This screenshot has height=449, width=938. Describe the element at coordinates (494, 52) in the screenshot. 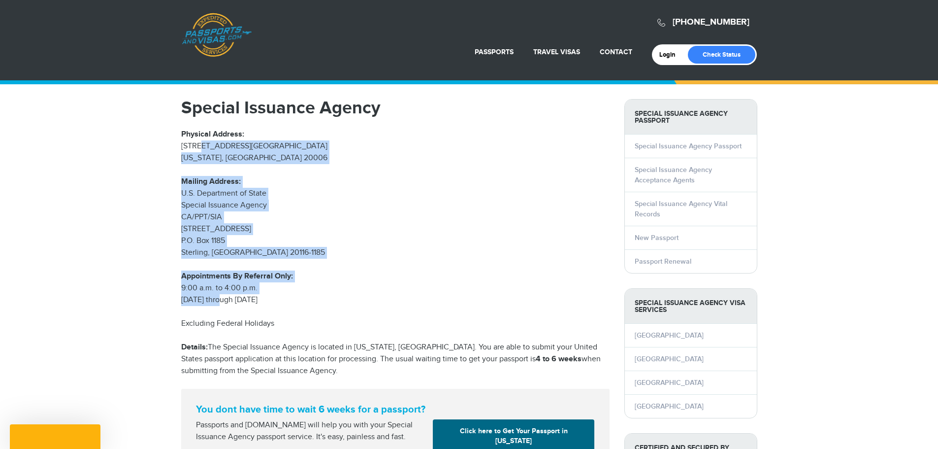

I see `a: Passports` at that location.